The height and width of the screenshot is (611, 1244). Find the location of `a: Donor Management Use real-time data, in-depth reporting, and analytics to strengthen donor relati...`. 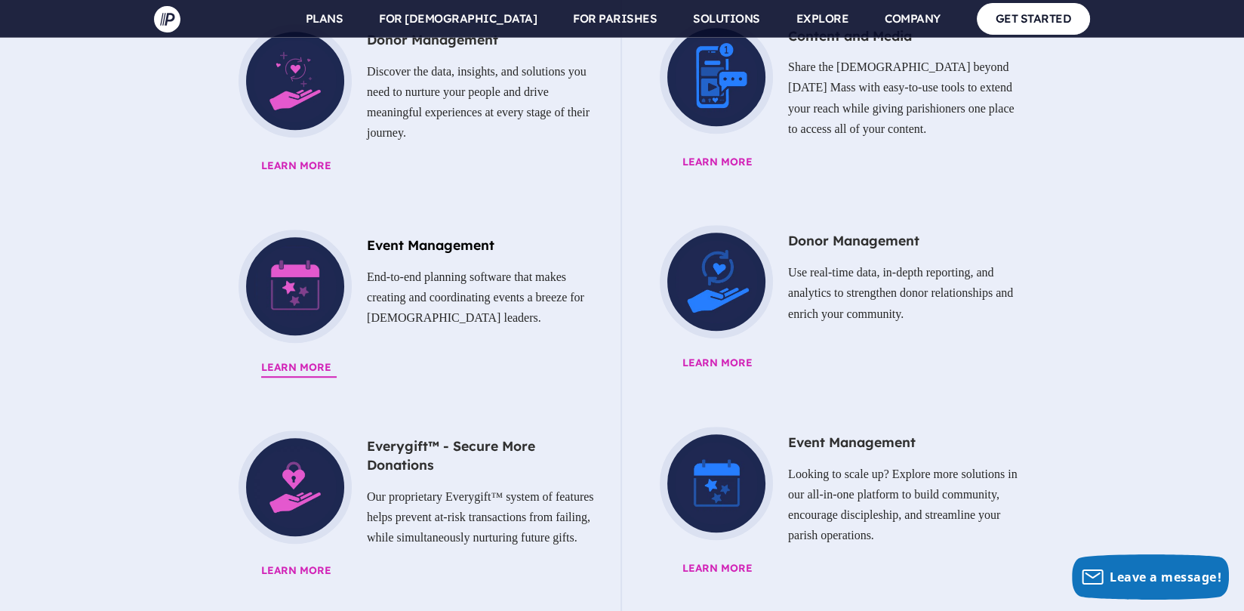

a: Donor Management Use real-time data, in-depth reporting, and analytics to strengthen donor relati... is located at coordinates (833, 303).